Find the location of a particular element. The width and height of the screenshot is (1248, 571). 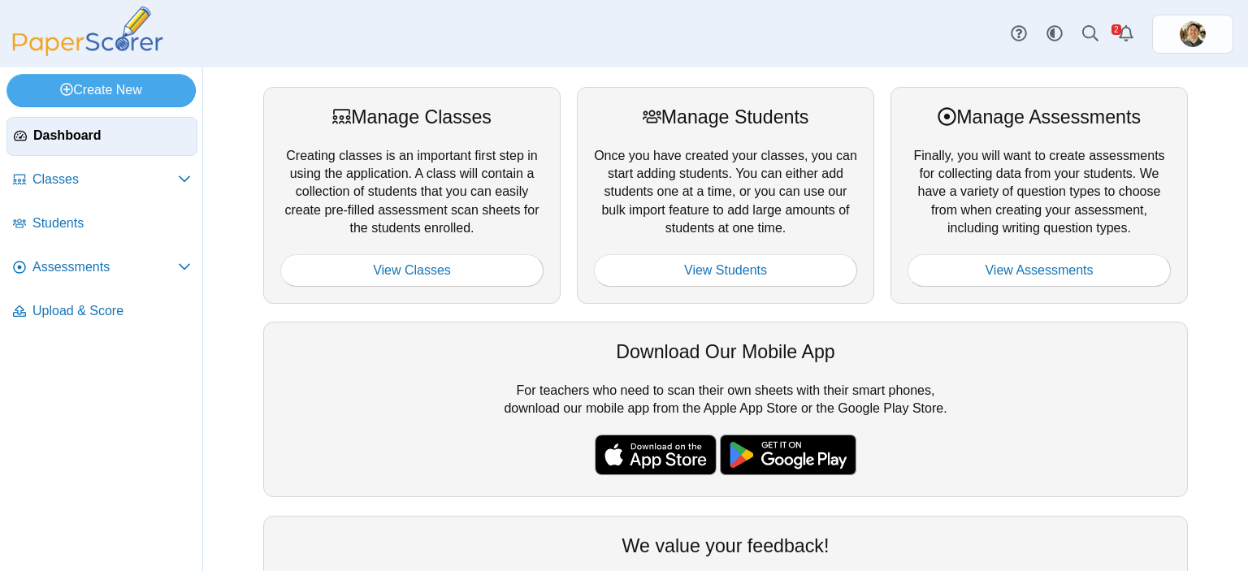

span: Upload & Score is located at coordinates (111, 311).